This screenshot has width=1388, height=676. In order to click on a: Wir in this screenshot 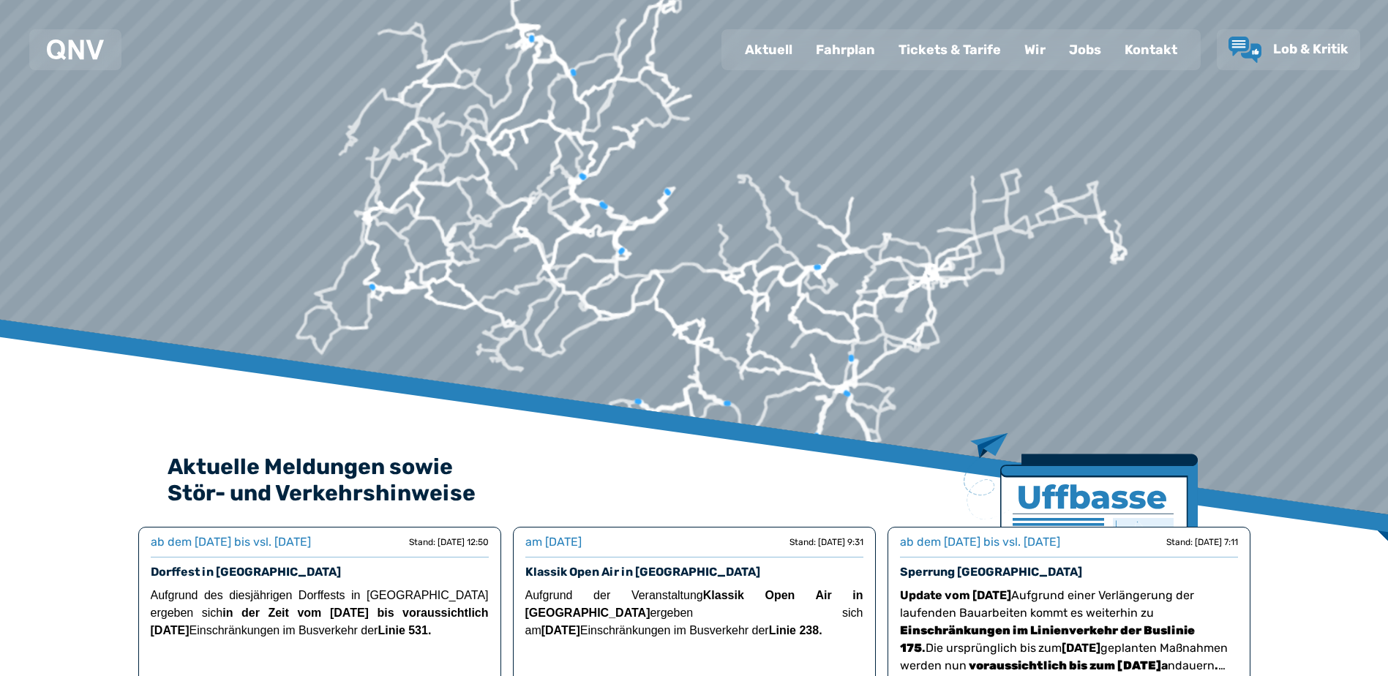, I will do `click(1035, 50)`.